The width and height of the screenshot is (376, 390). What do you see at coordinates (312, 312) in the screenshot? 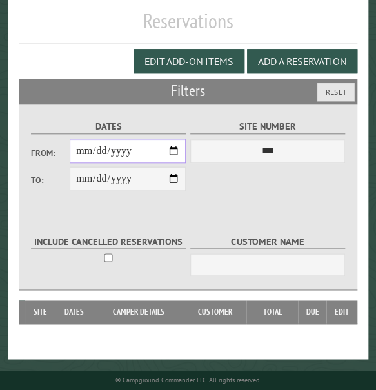
I see `th: Due` at bounding box center [312, 312].